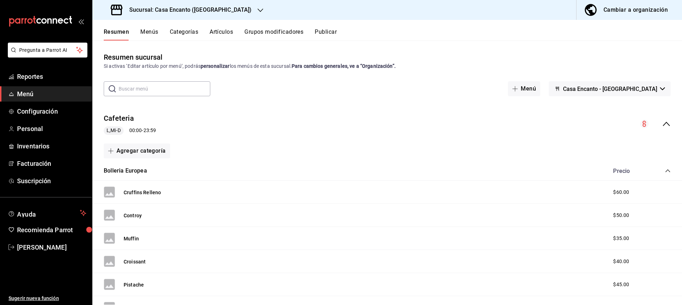 The image size is (682, 305). Describe the element at coordinates (215, 66) in the screenshot. I see `strong: personalizar` at that location.